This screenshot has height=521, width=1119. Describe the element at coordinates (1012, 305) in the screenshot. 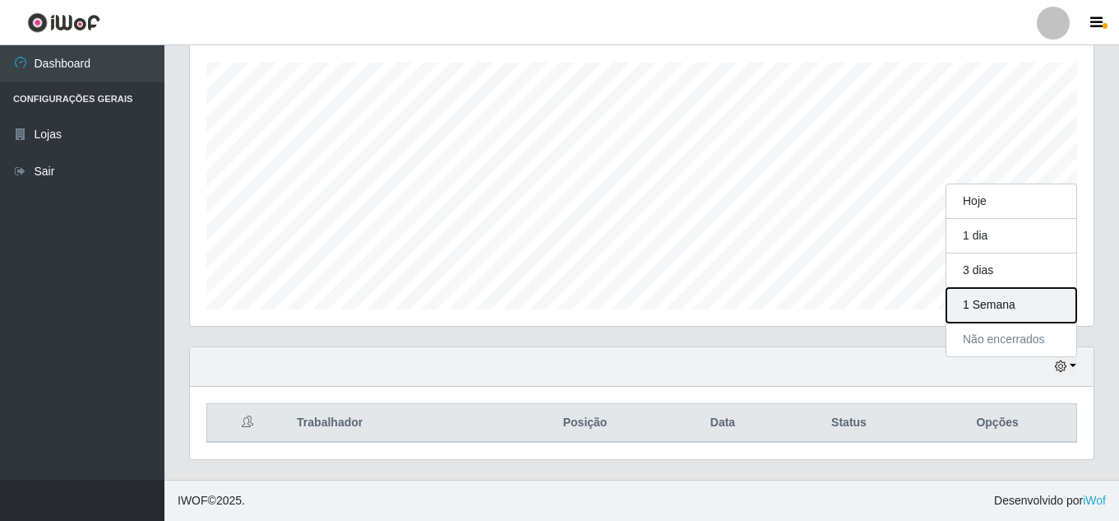

I see `button: 1 Semana` at that location.